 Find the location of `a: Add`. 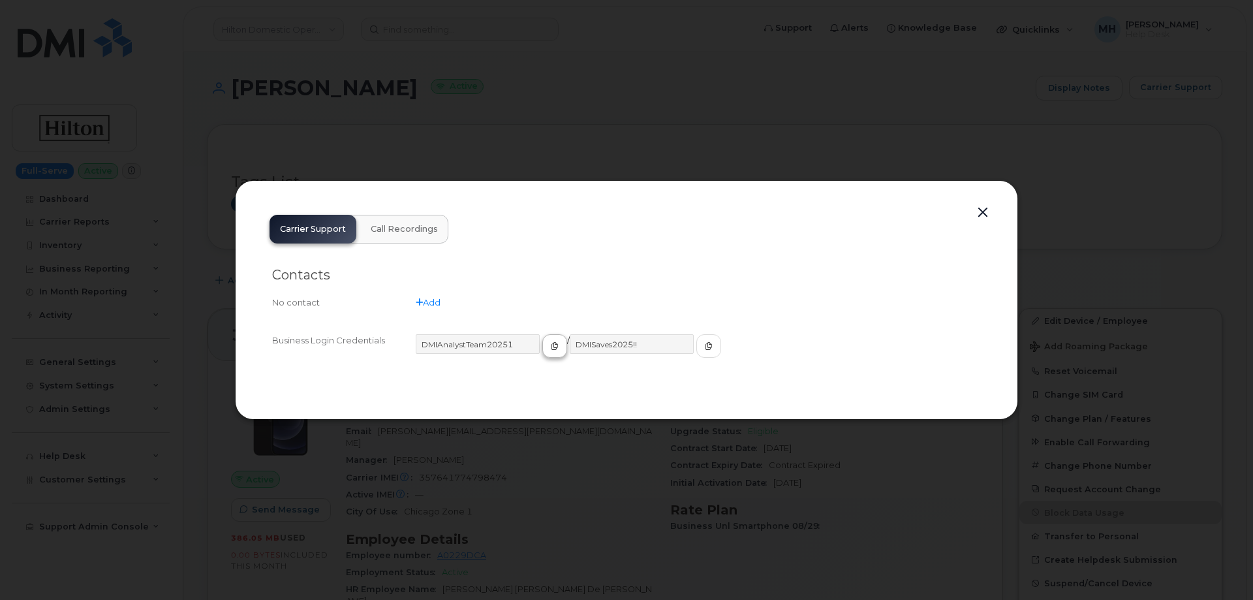

a: Add is located at coordinates (428, 302).